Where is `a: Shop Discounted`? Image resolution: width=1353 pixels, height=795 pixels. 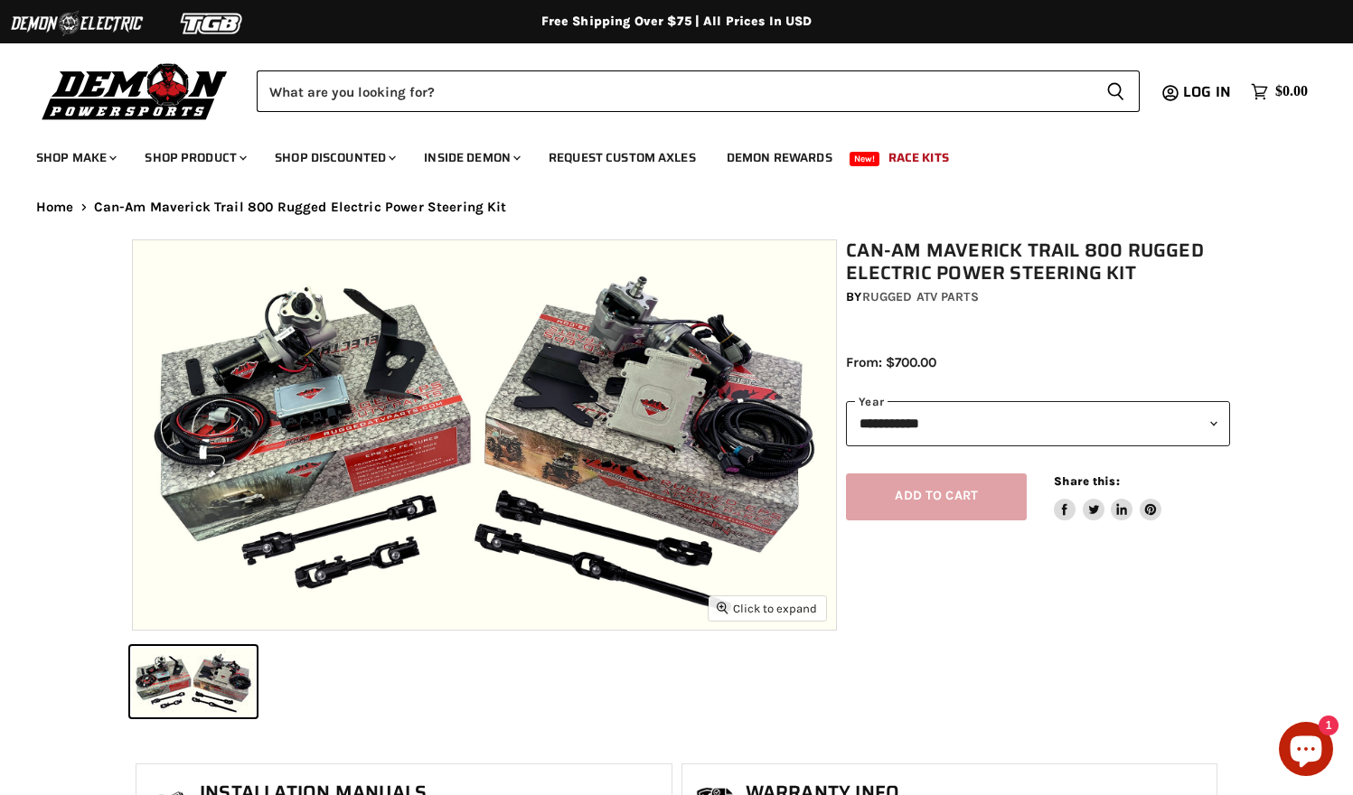 a: Shop Discounted is located at coordinates (333, 157).